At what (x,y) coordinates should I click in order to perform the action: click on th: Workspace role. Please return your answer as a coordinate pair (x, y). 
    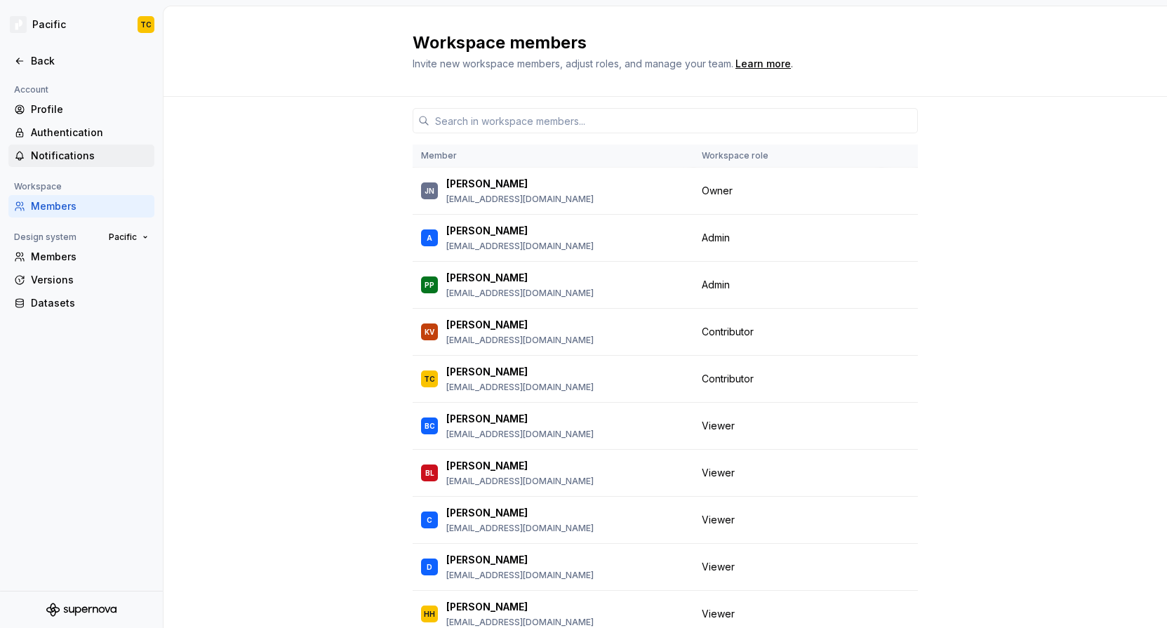
    Looking at the image, I should click on (787, 156).